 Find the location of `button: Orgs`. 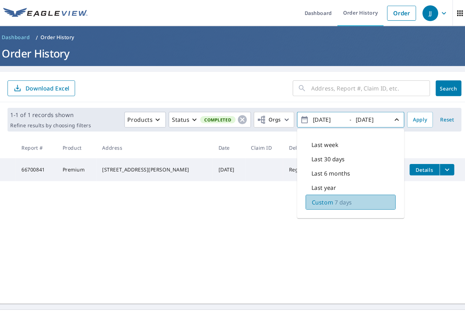

button: Orgs is located at coordinates (270, 114).